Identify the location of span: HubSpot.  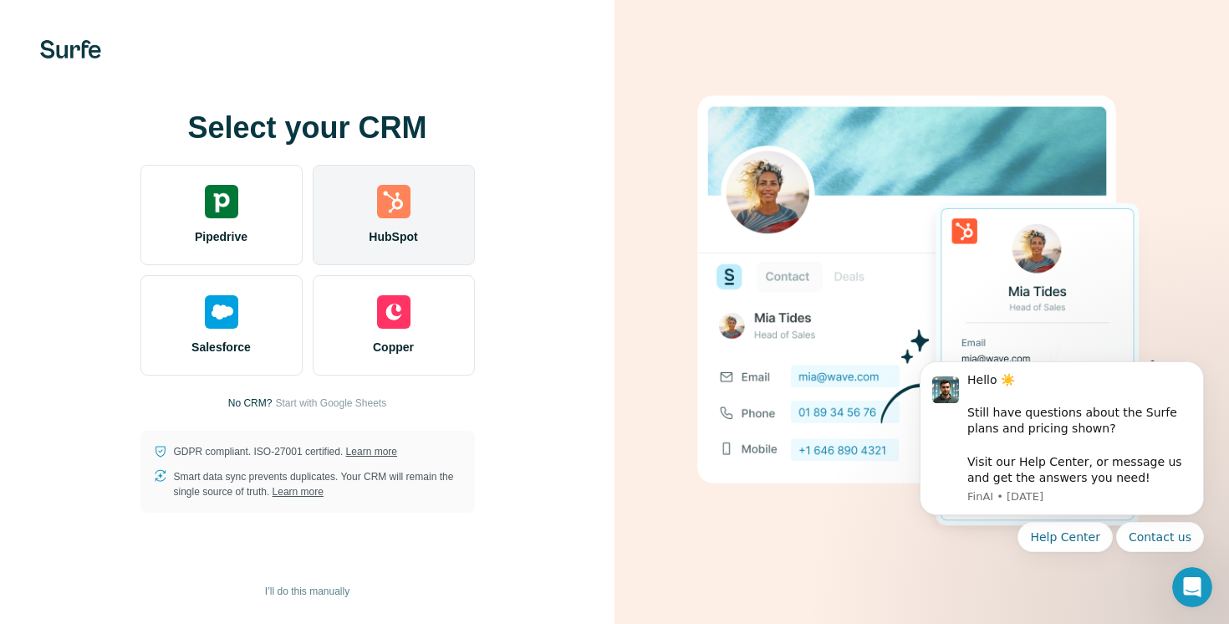
(393, 237).